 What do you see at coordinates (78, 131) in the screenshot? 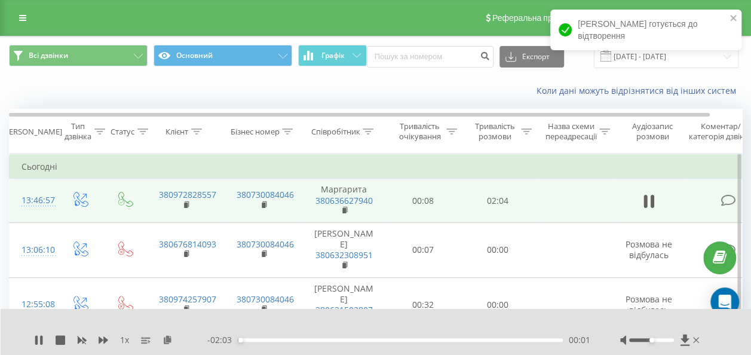
I see `div: Тип дзвінка` at bounding box center [78, 131].